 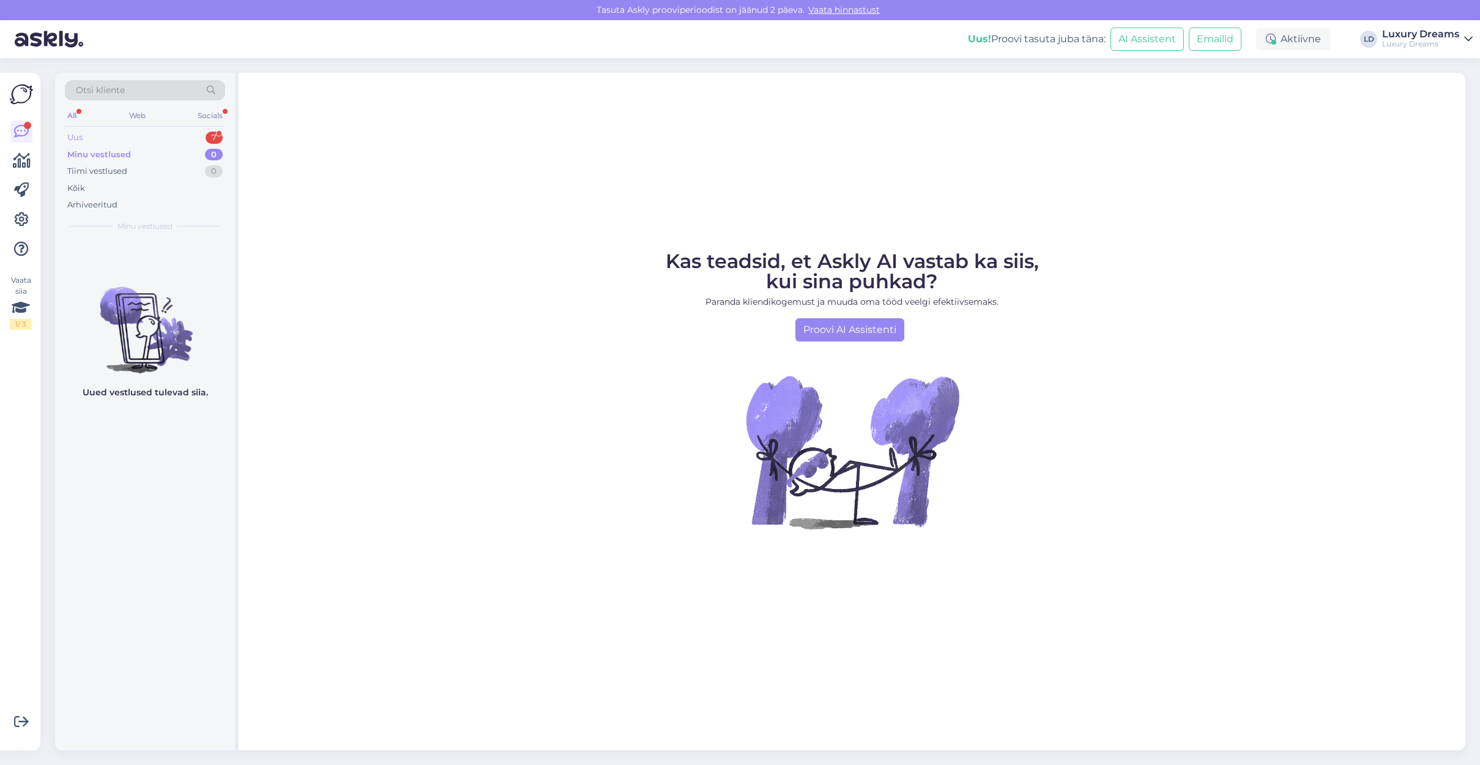 I want to click on div: 1 / 3, so click(x=21, y=324).